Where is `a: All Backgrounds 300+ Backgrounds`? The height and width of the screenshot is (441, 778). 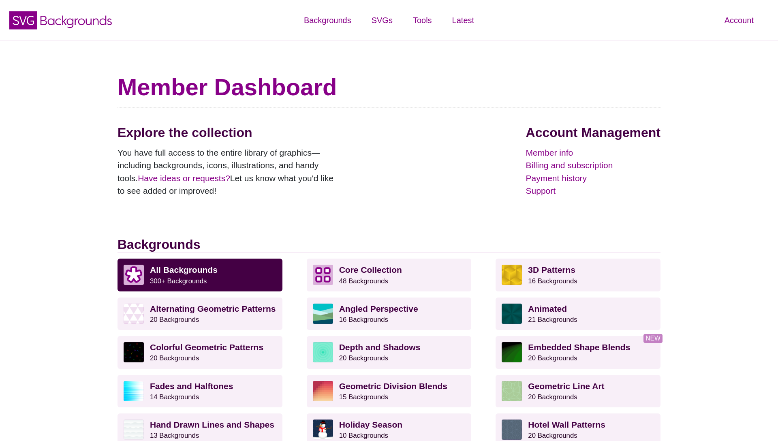
a: All Backgrounds 300+ Backgrounds is located at coordinates (200, 275).